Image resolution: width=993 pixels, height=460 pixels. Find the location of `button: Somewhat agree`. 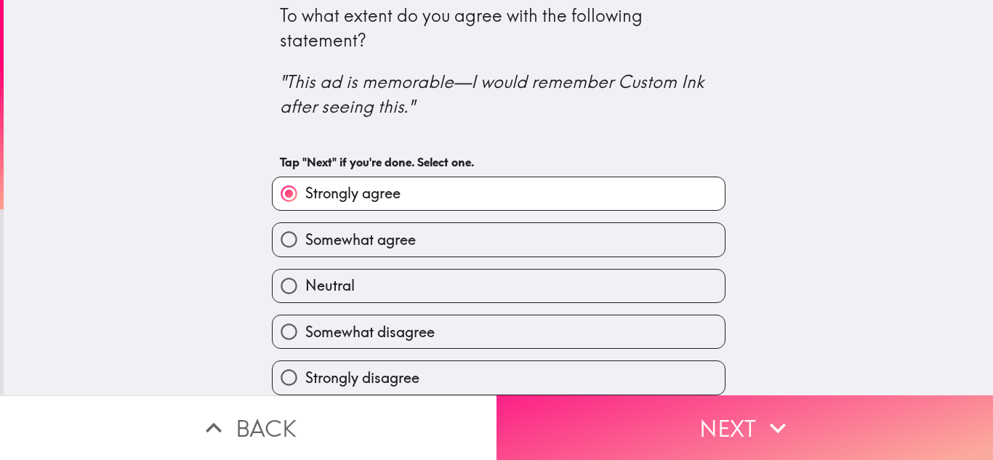

button: Somewhat agree is located at coordinates (499, 239).